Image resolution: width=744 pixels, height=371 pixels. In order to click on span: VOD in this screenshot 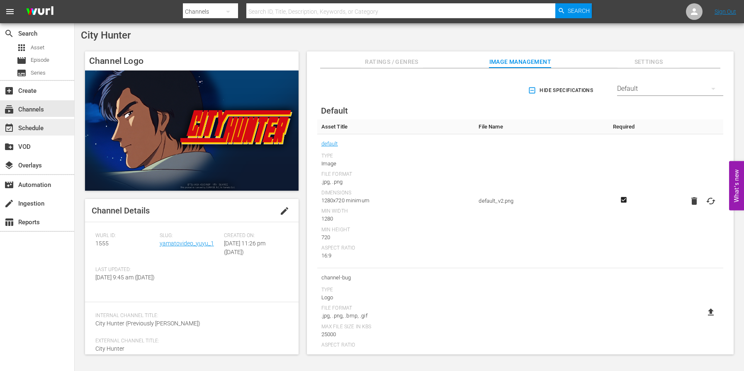, I will do `click(9, 147)`.